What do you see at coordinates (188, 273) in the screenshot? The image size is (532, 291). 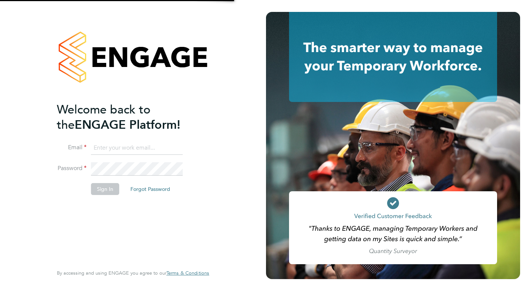 I see `a: Terms & Conditions` at bounding box center [188, 273].